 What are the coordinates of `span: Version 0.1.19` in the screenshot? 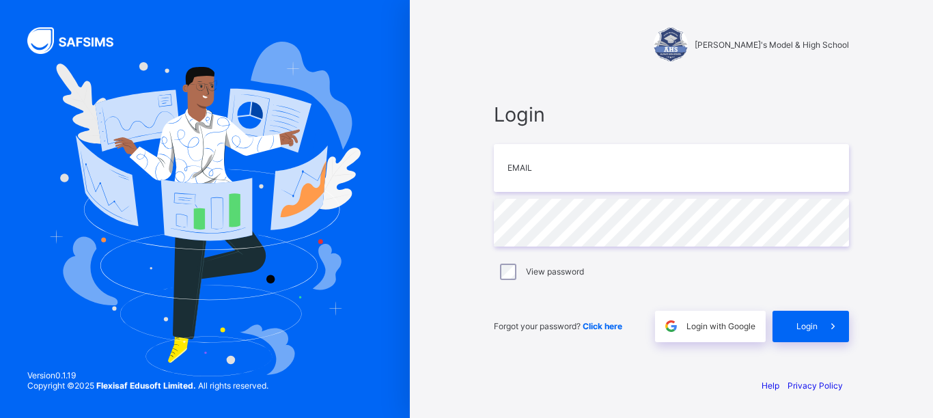 It's located at (147, 375).